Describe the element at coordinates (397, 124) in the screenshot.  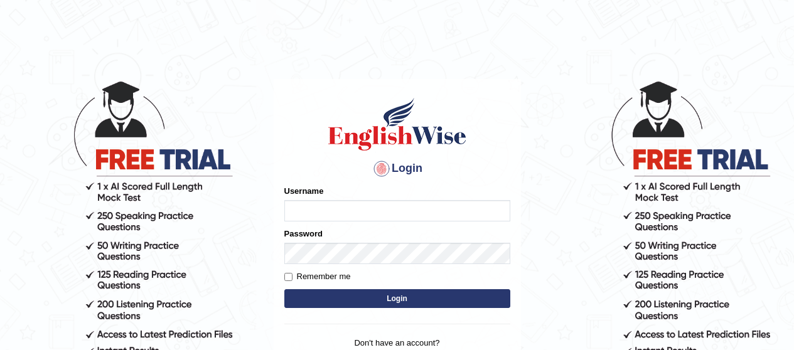
I see `img: Logo of English Wise sign in for intelligent practice with AI` at that location.